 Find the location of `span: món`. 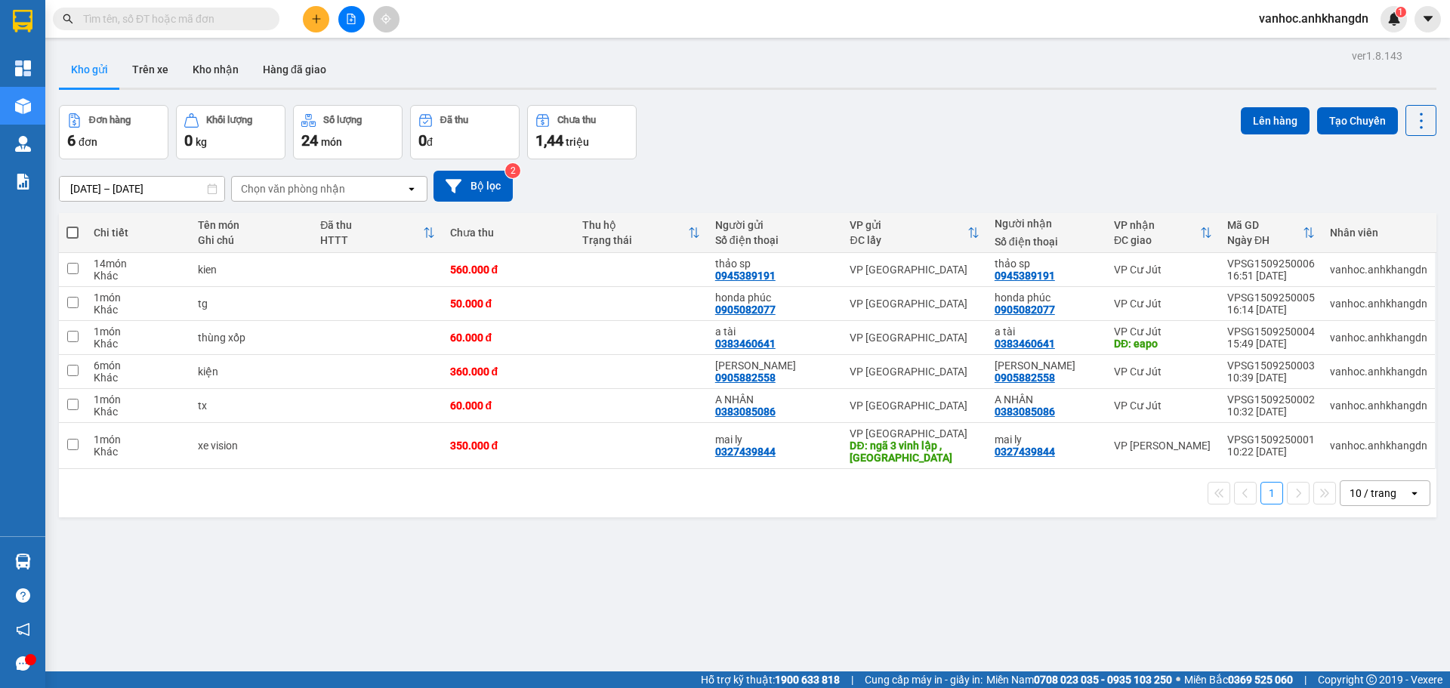

span: món is located at coordinates (332, 142).